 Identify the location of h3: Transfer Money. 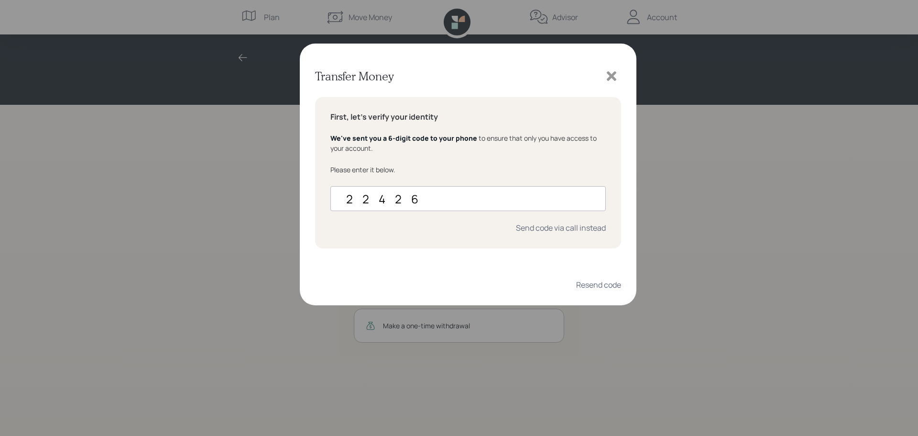
(354, 76).